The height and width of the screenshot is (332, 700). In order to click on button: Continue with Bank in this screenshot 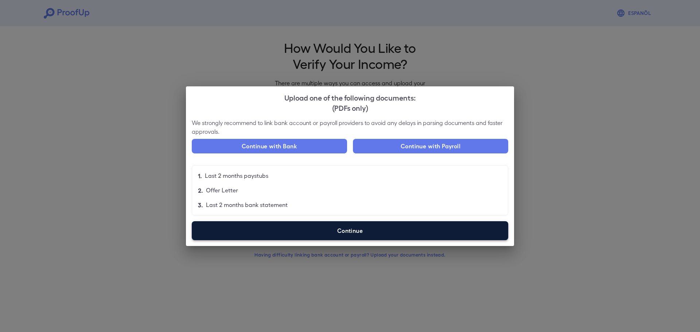, I will do `click(269, 146)`.